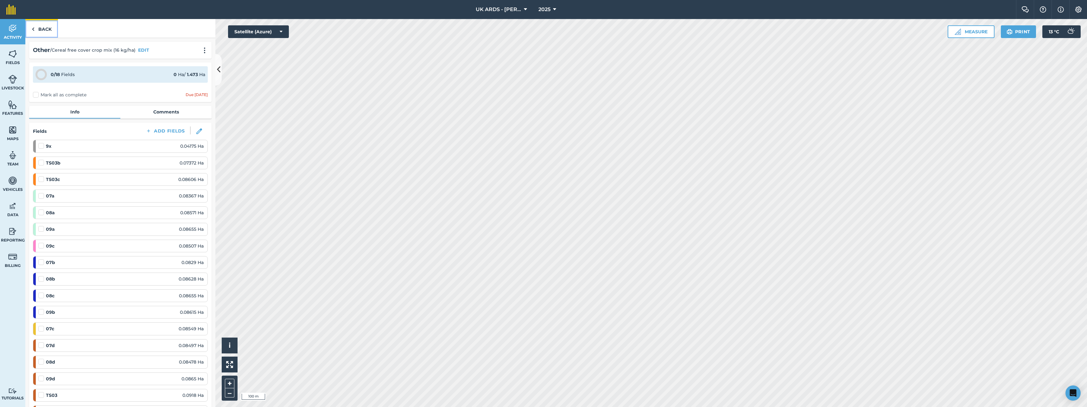 This screenshot has width=1087, height=407. Describe the element at coordinates (165, 131) in the screenshot. I see `button: Add Fields` at that location.